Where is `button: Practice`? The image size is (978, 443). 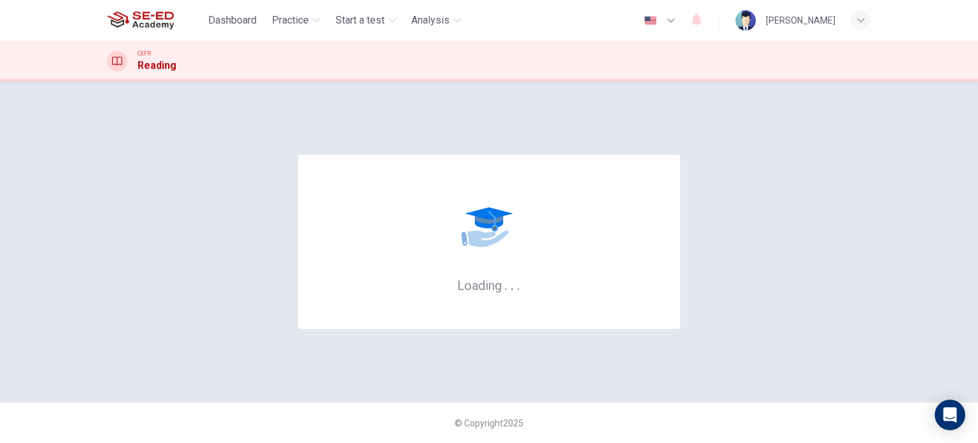
button: Practice is located at coordinates (296, 20).